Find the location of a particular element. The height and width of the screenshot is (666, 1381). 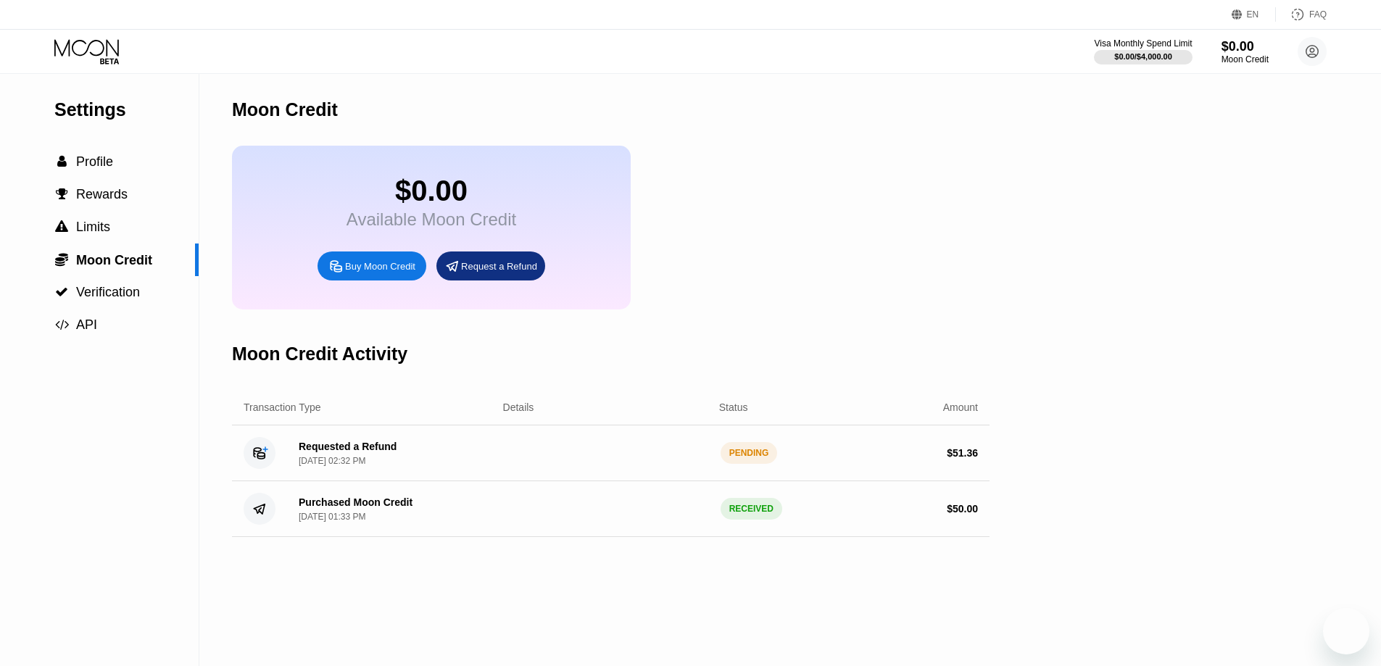

div: RECEIVED is located at coordinates (751, 509).